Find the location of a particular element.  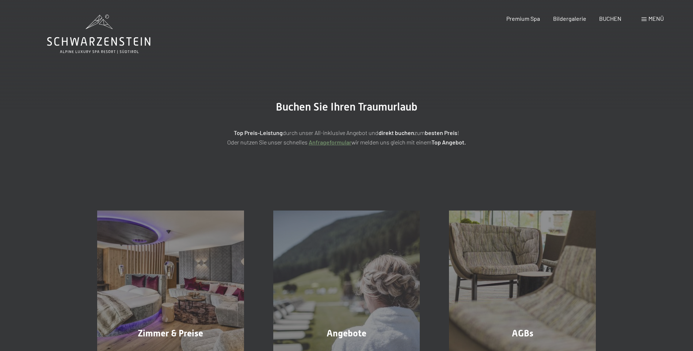

p: durch unser All-inklusive Angebot und zum ! Oder nutzen Sie unser schnelles wir melden uns gleich... is located at coordinates (347, 137).